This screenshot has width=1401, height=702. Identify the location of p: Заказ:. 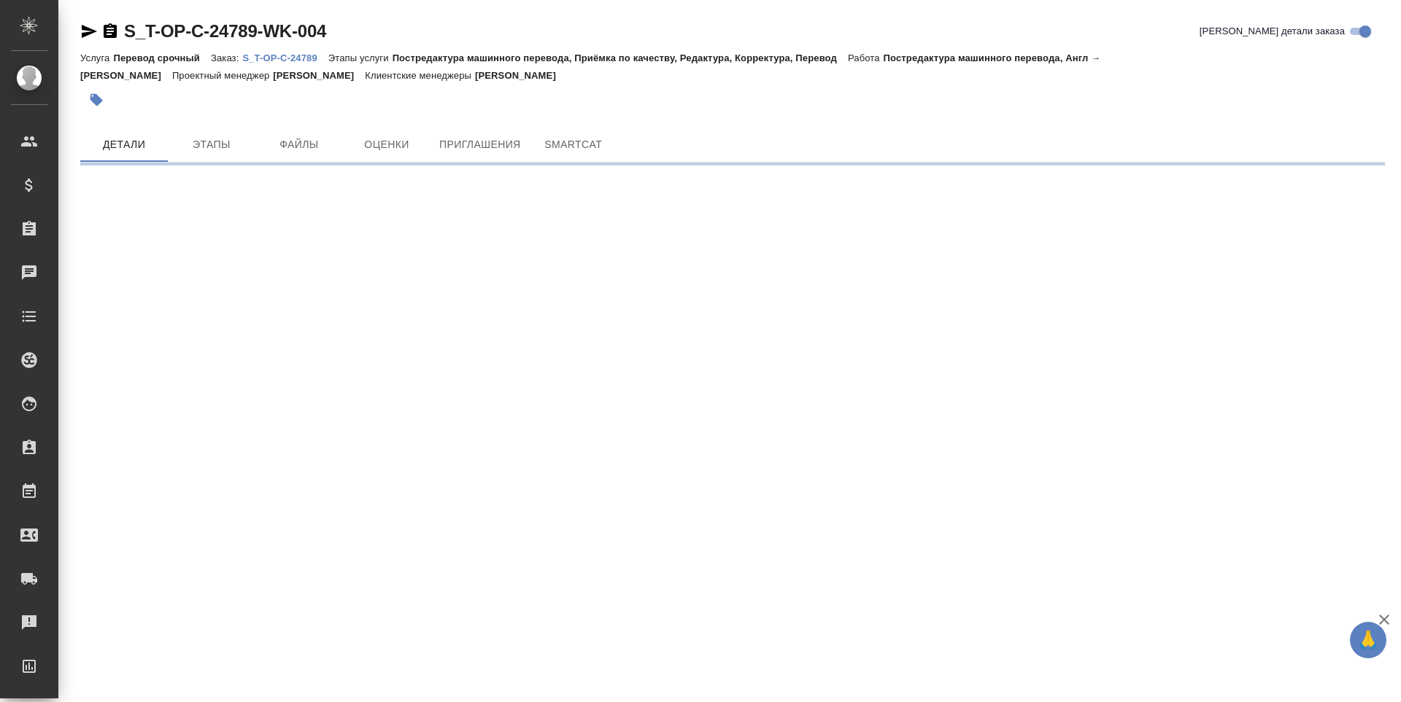
(226, 58).